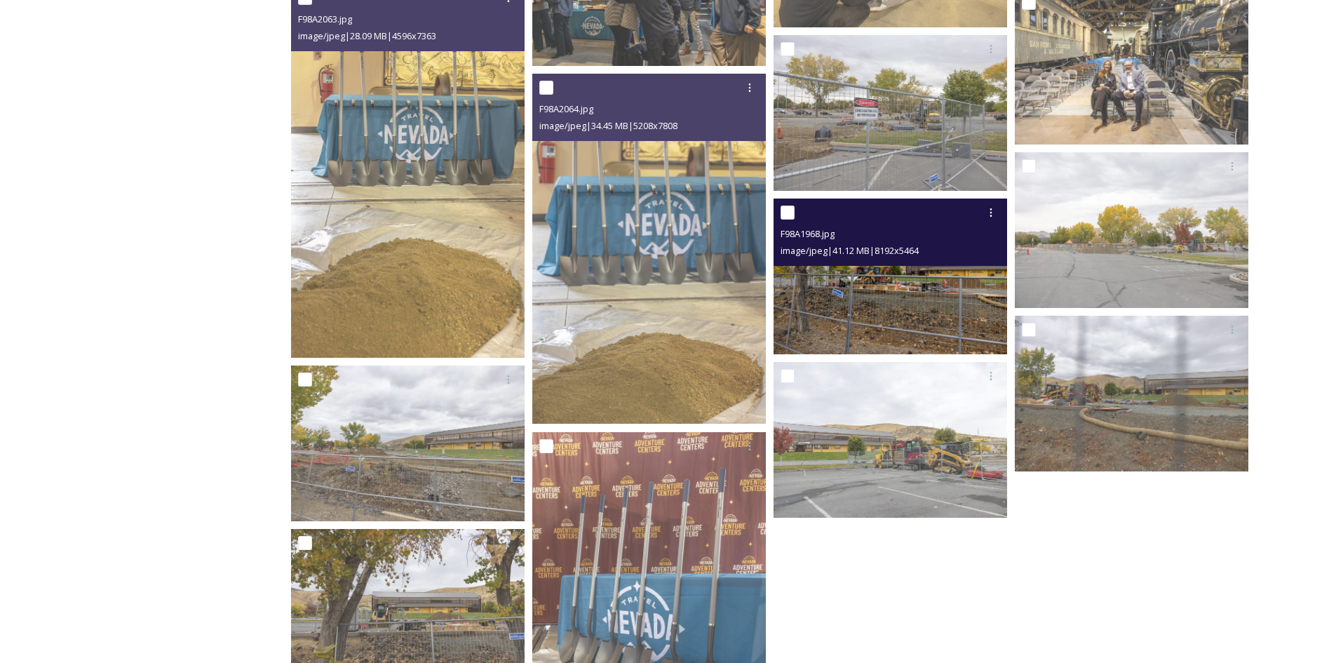 This screenshot has height=663, width=1336. What do you see at coordinates (890, 113) in the screenshot?
I see `img: F98A1976.jpg` at bounding box center [890, 113].